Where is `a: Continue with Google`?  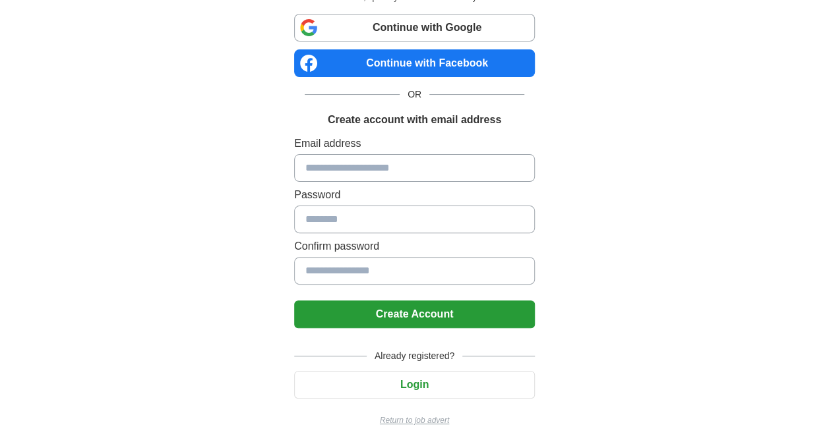 a: Continue with Google is located at coordinates (414, 28).